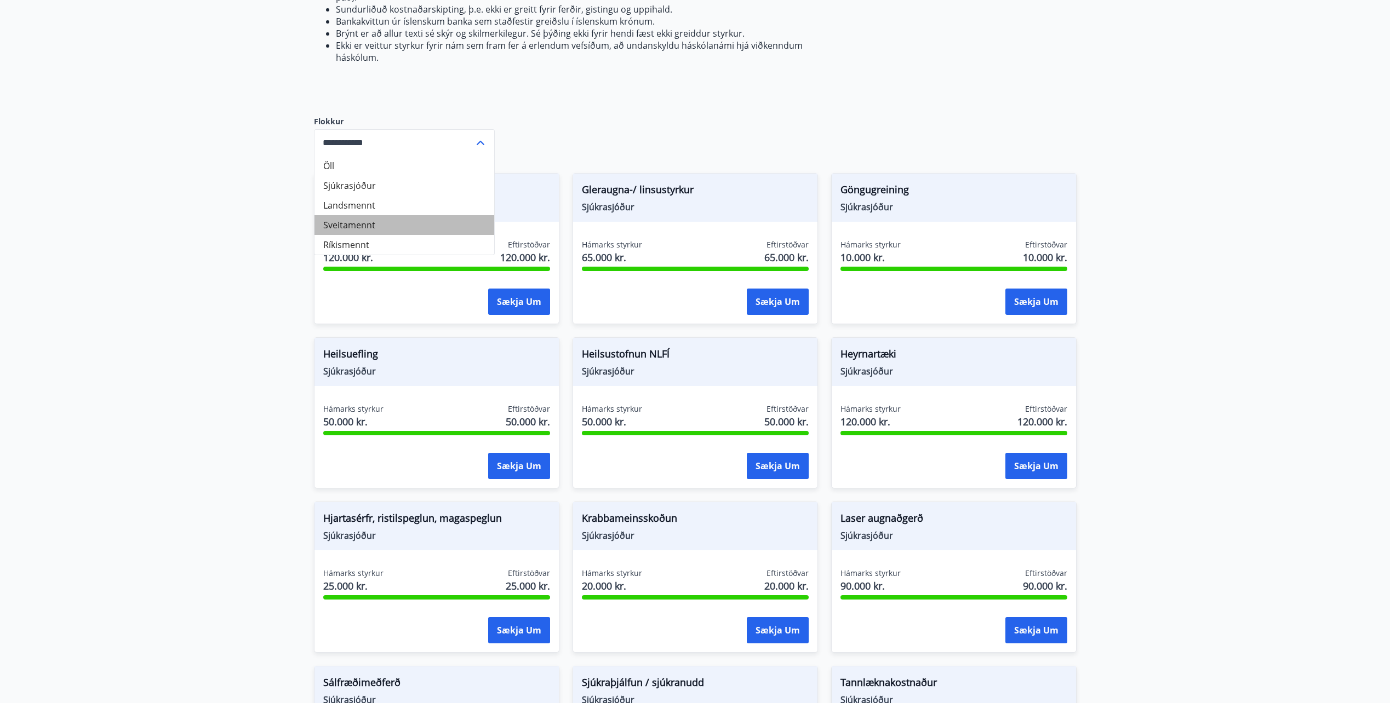  Describe the element at coordinates (437, 356) in the screenshot. I see `span: Heilsuefling` at that location.